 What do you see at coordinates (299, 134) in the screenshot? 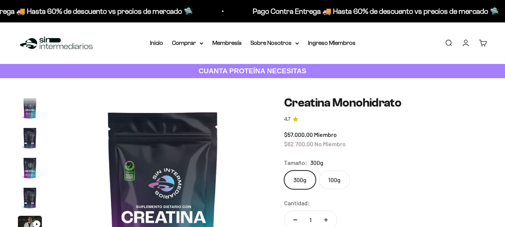
I see `span: $57.000,00` at bounding box center [299, 134].